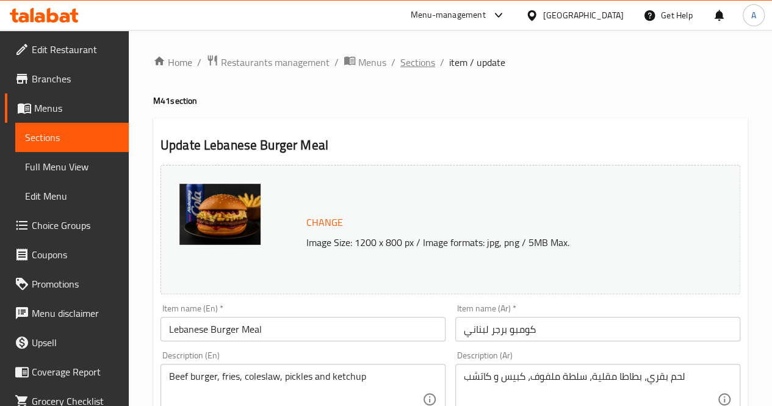  I want to click on span: Edit Restaurant, so click(75, 49).